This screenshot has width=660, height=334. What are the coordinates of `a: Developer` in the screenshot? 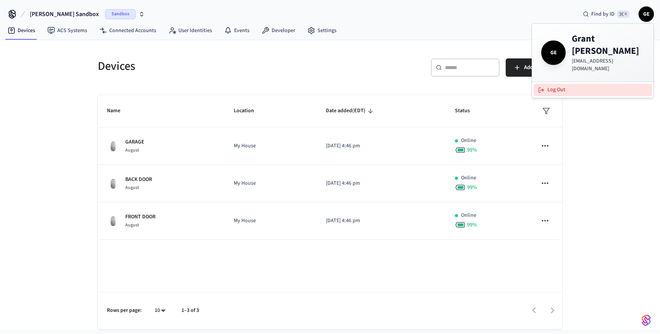 It's located at (279, 31).